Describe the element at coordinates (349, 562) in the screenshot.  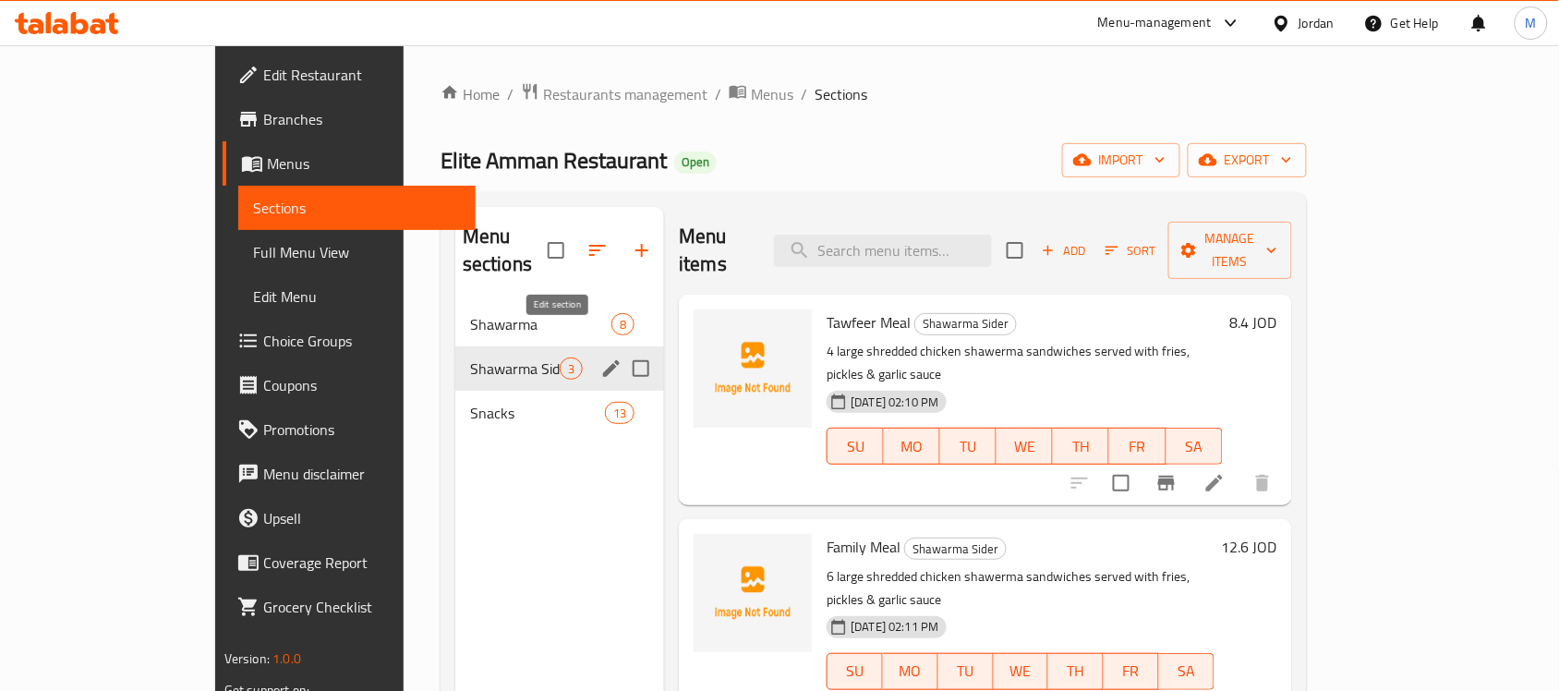
I see `a: Coverage Report` at that location.